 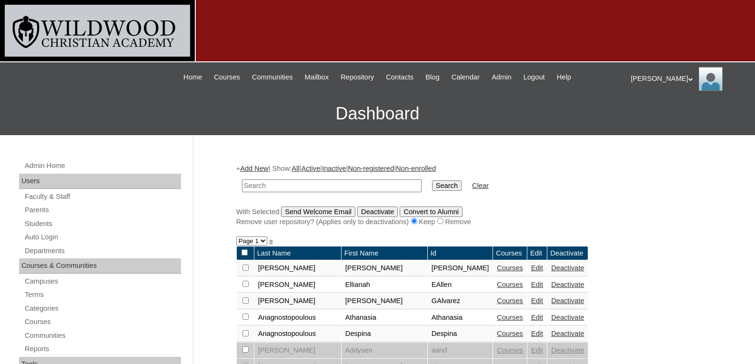 I want to click on span: Help, so click(x=564, y=77).